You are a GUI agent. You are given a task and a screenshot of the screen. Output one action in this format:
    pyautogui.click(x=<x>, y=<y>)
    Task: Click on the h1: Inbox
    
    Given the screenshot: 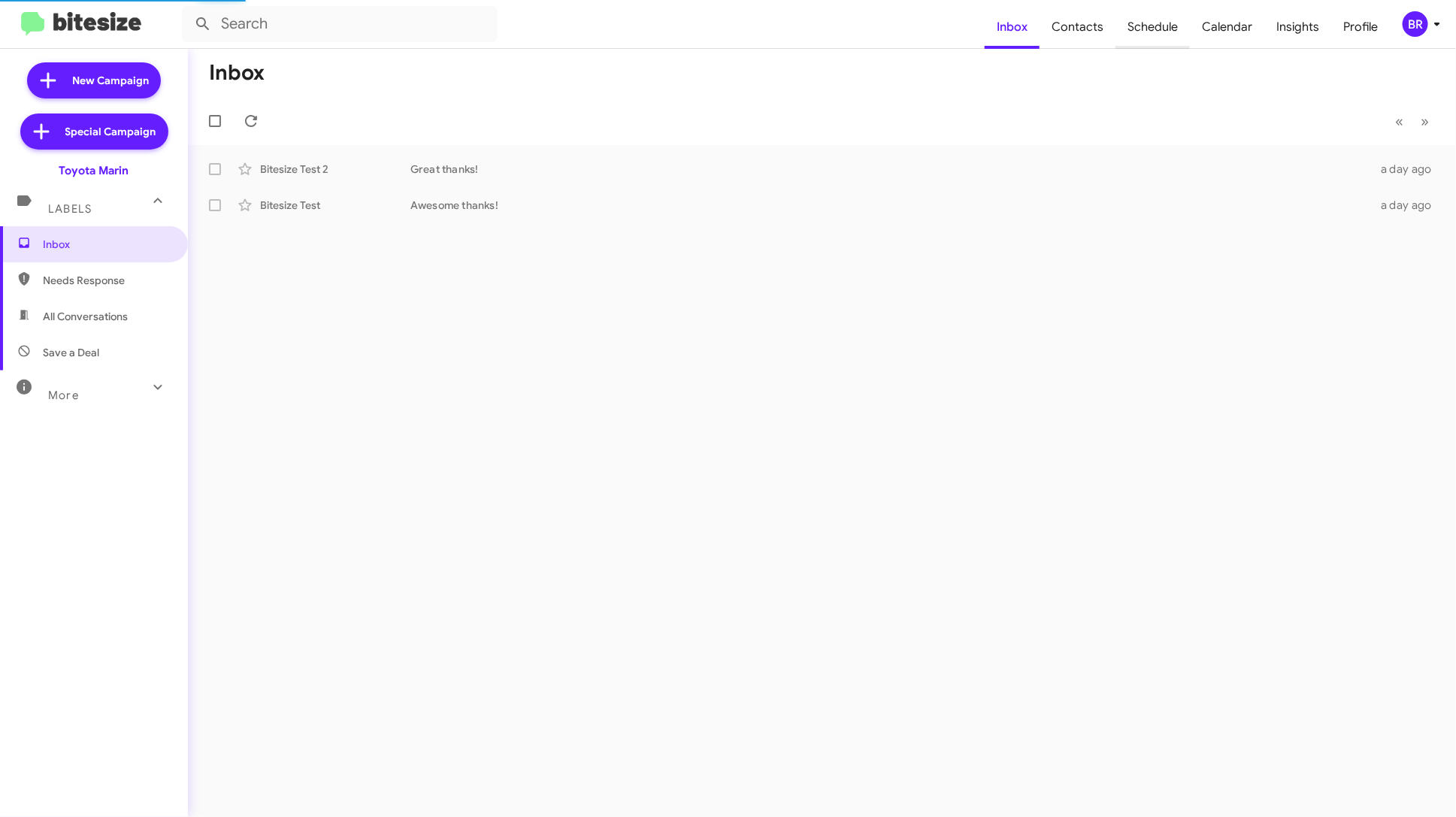 What is the action you would take?
    pyautogui.click(x=237, y=73)
    